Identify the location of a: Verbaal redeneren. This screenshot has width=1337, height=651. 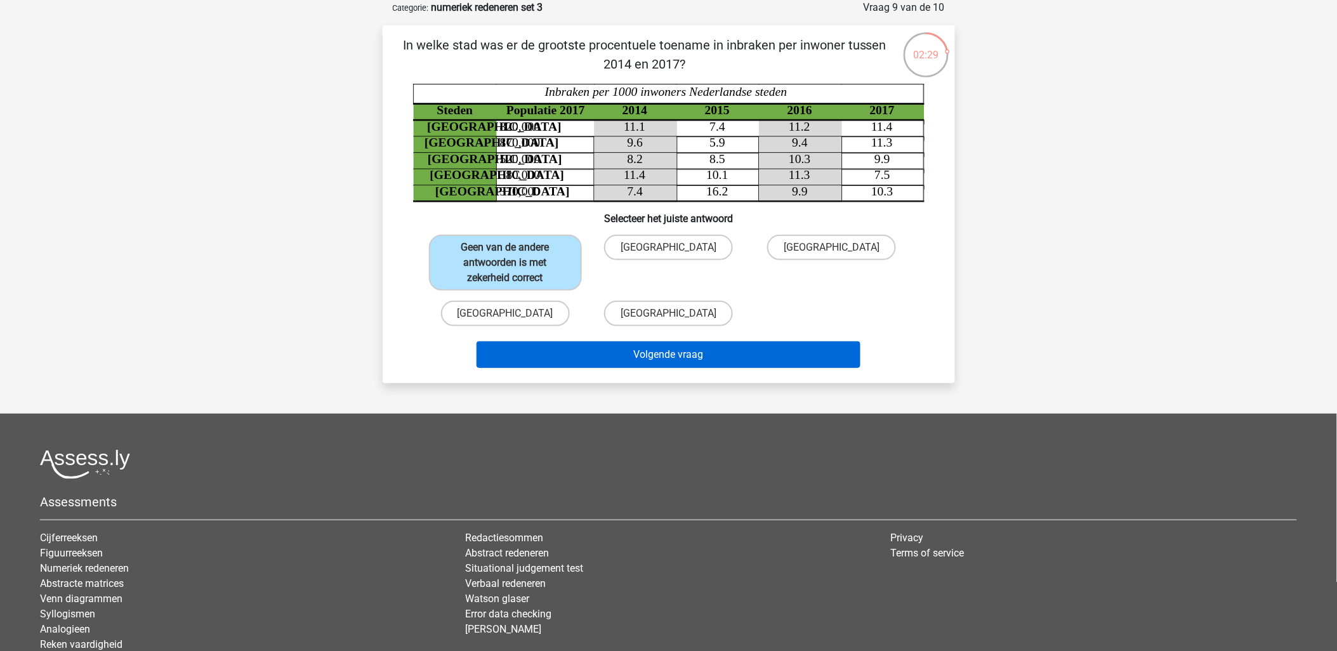
(505, 583).